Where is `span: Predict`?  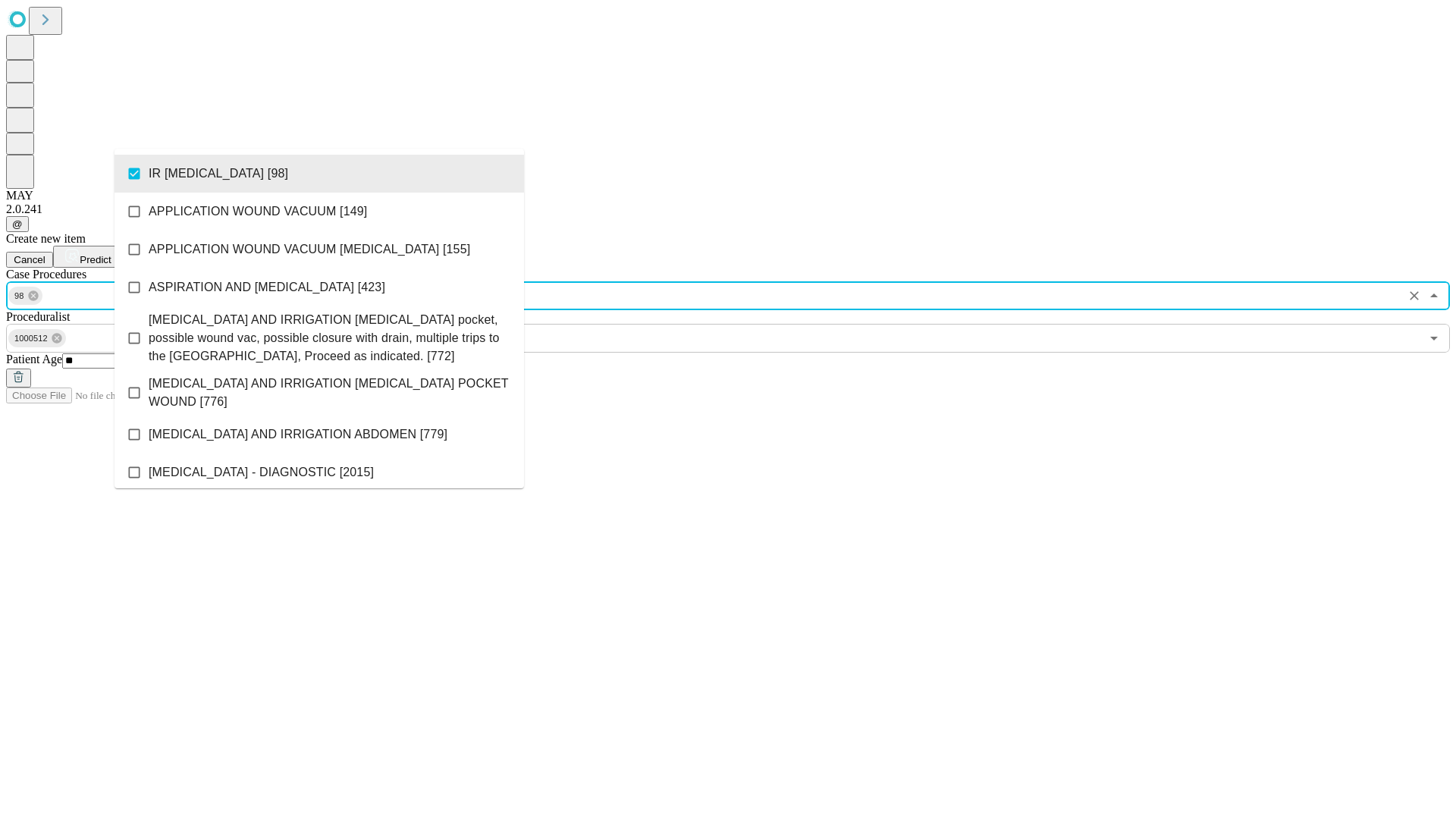 span: Predict is located at coordinates (95, 259).